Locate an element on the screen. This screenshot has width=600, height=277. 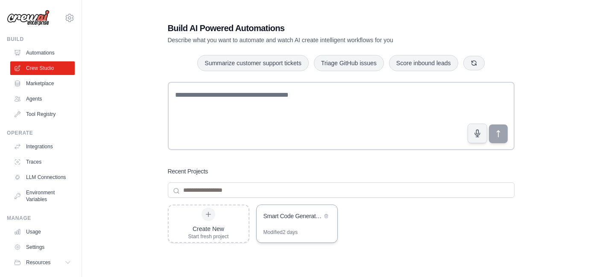
h3: Recent Projects is located at coordinates (188, 172).